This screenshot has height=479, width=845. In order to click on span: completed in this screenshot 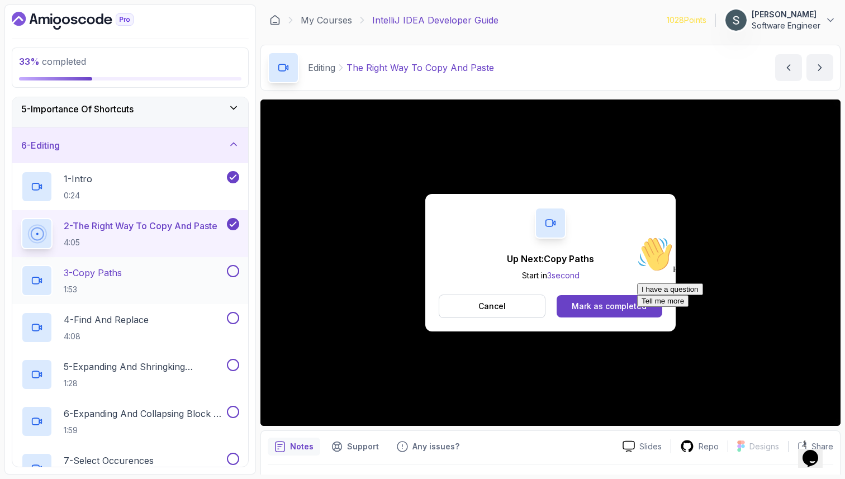, I will do `click(53, 61)`.